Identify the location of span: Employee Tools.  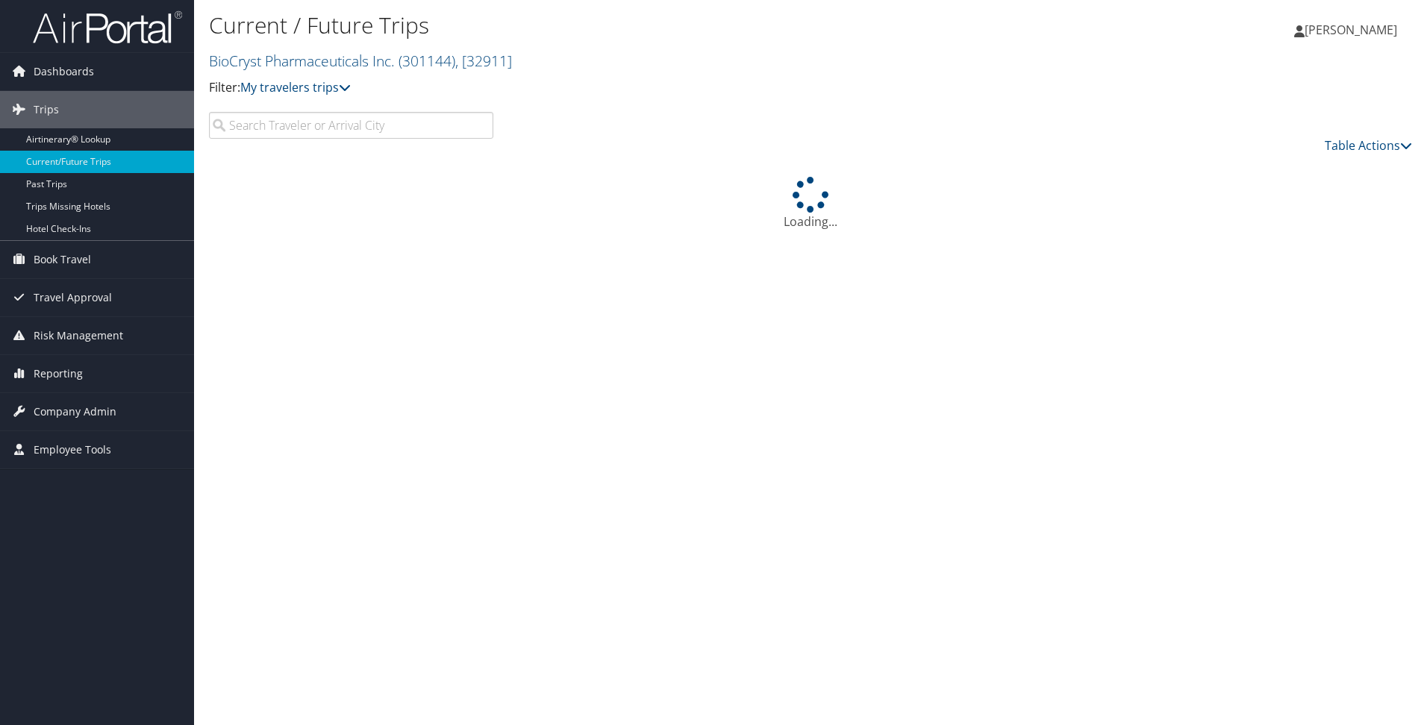
(72, 450).